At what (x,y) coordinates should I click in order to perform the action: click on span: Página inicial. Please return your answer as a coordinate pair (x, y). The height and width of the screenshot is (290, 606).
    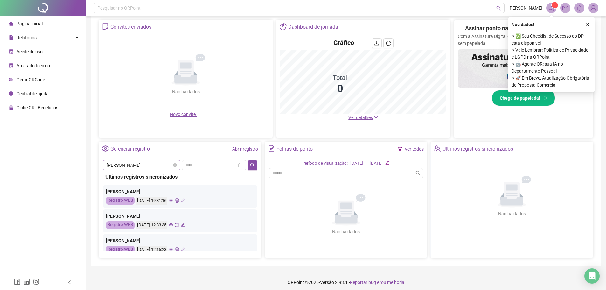
    Looking at the image, I should click on (30, 24).